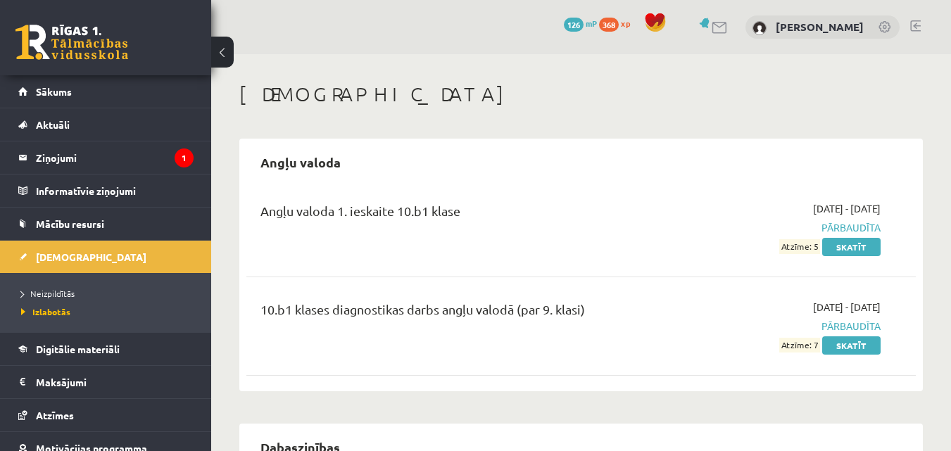  What do you see at coordinates (72, 42) in the screenshot?
I see `a: Rīgas 1. Tālmācības vidusskola` at bounding box center [72, 42].